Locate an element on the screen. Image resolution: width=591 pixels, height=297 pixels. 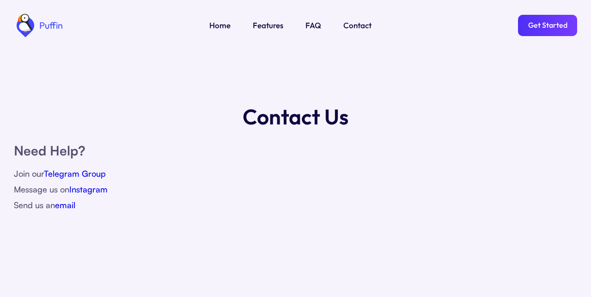
a: home is located at coordinates (38, 25).